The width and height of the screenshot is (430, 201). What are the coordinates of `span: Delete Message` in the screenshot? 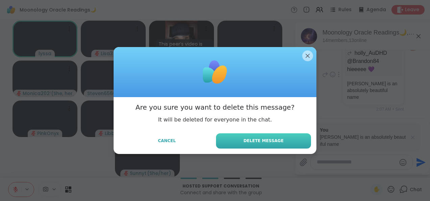 It's located at (263, 141).